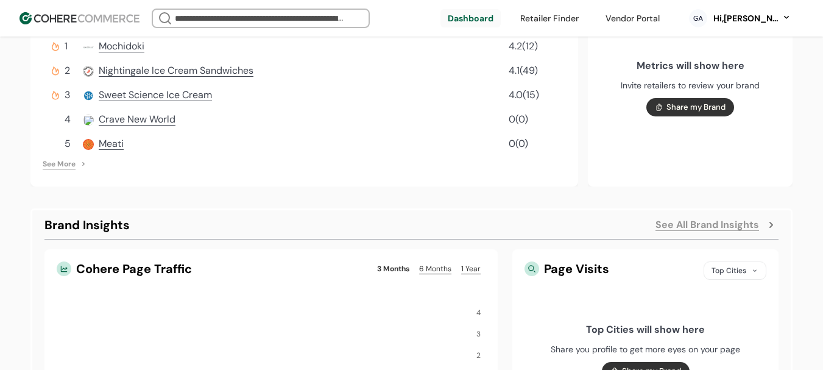 The width and height of the screenshot is (823, 370). Describe the element at coordinates (137, 119) in the screenshot. I see `a: Crave New World` at that location.